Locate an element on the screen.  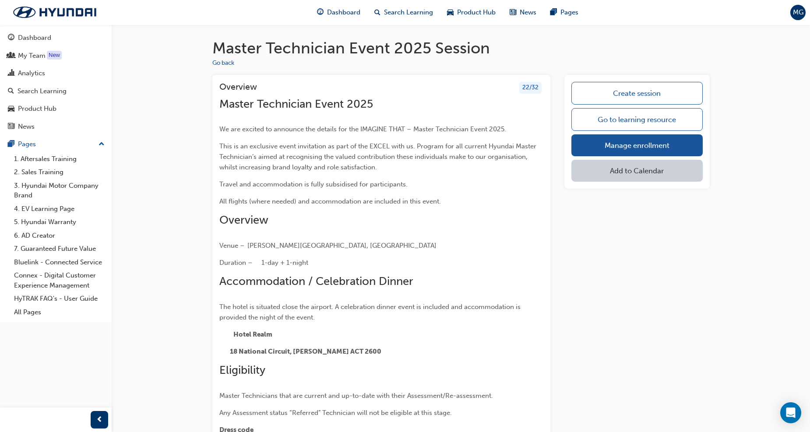
button: Pages is located at coordinates (56, 144).